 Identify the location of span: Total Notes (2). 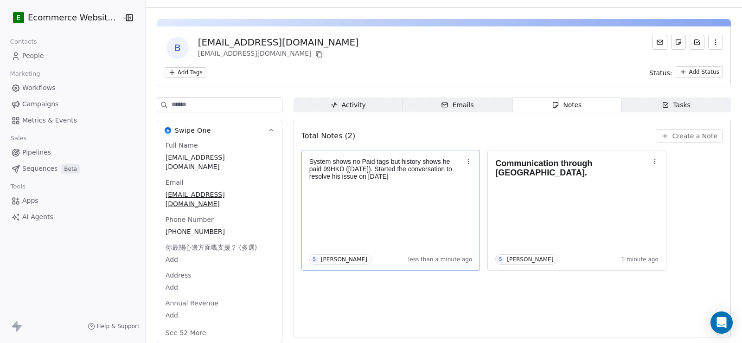
(329, 136).